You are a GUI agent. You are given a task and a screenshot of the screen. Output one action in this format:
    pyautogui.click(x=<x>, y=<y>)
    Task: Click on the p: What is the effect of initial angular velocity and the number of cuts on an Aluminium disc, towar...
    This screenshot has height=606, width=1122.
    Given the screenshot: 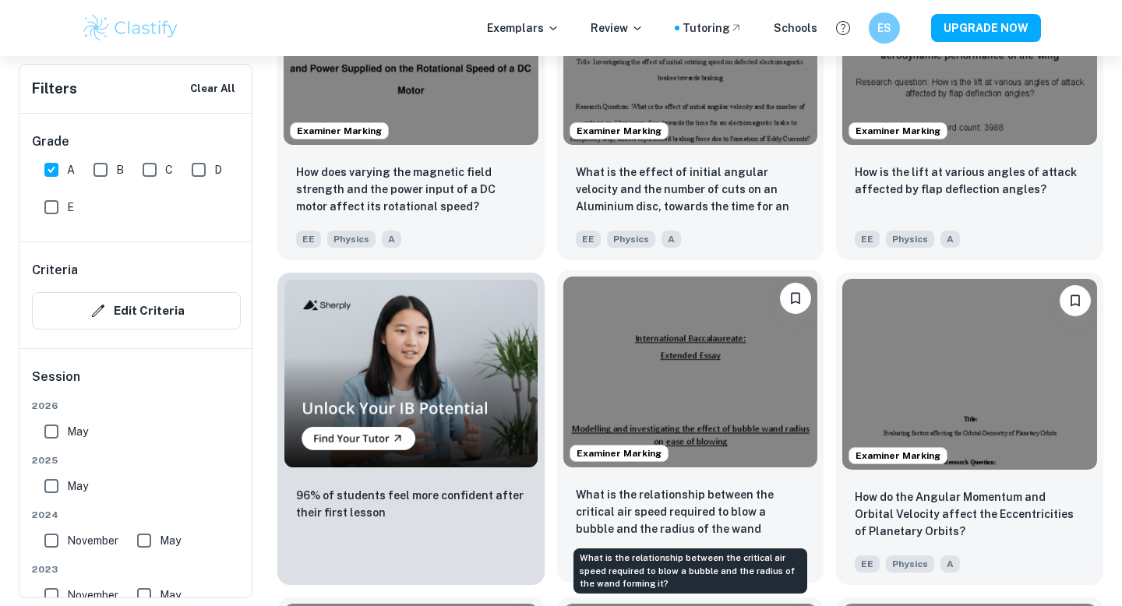 What is the action you would take?
    pyautogui.click(x=690, y=190)
    